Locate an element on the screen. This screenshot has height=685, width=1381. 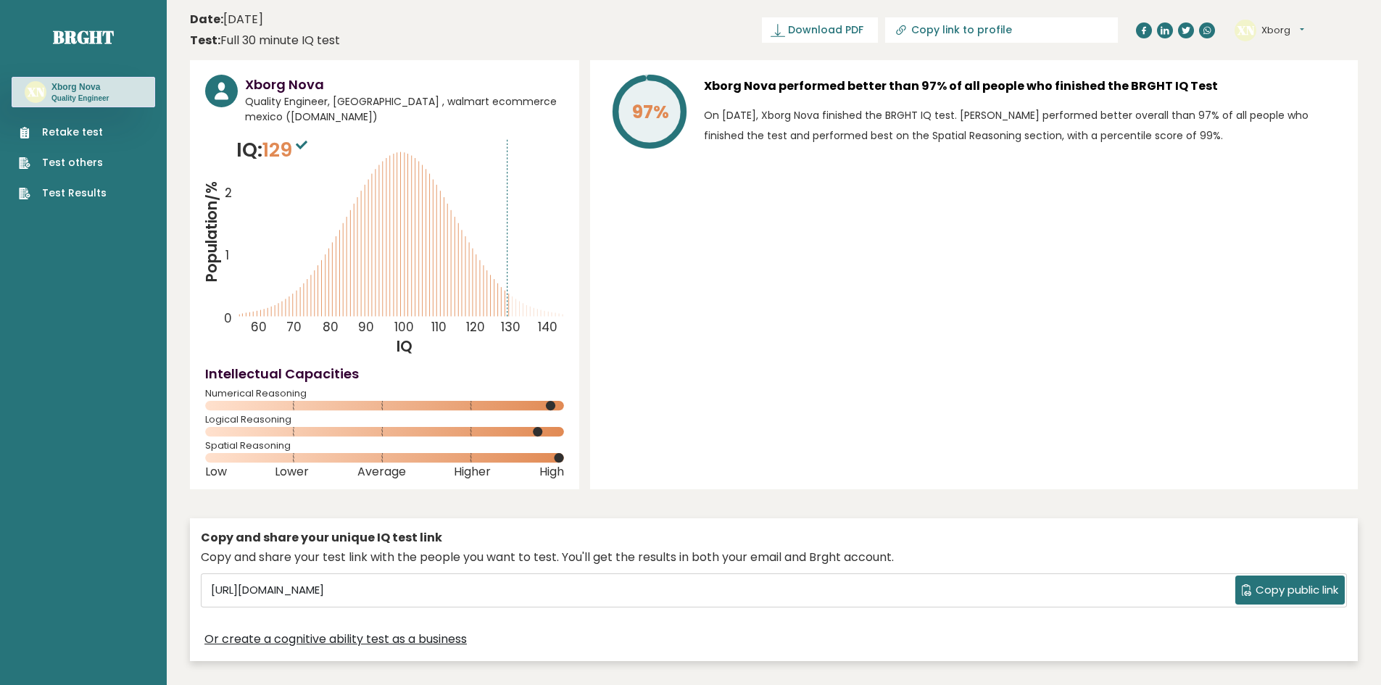
span: Average is located at coordinates (381, 472).